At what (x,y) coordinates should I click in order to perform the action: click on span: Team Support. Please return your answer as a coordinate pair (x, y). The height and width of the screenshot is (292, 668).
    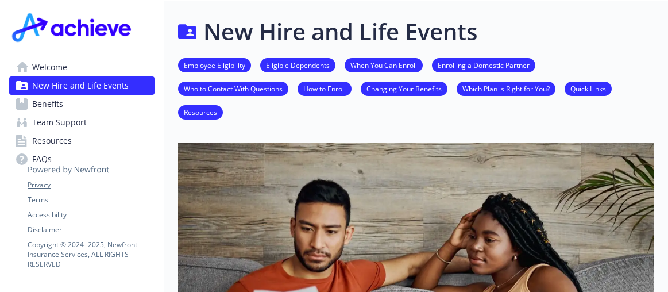
    Looking at the image, I should click on (59, 122).